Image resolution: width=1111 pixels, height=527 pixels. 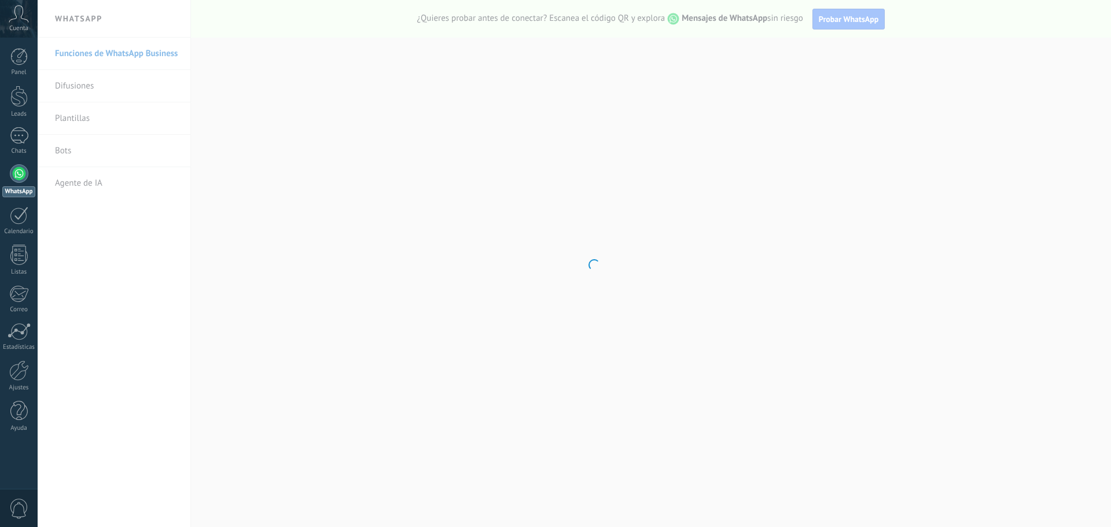 What do you see at coordinates (19, 192) in the screenshot?
I see `div: WhatsApp` at bounding box center [19, 192].